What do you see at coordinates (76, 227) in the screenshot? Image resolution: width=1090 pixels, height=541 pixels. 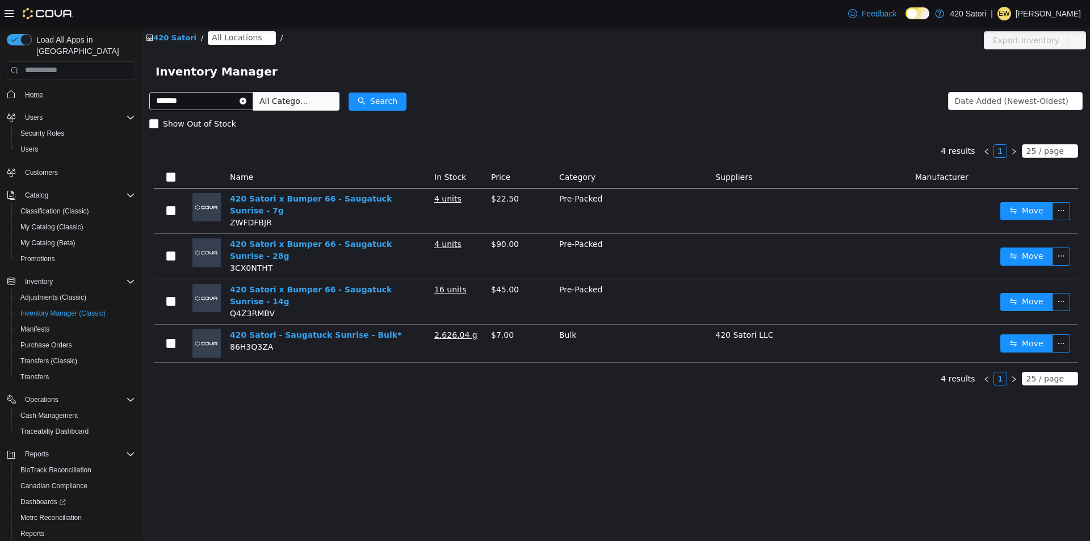 I see `button: My Catalog (Classic)` at bounding box center [76, 227].